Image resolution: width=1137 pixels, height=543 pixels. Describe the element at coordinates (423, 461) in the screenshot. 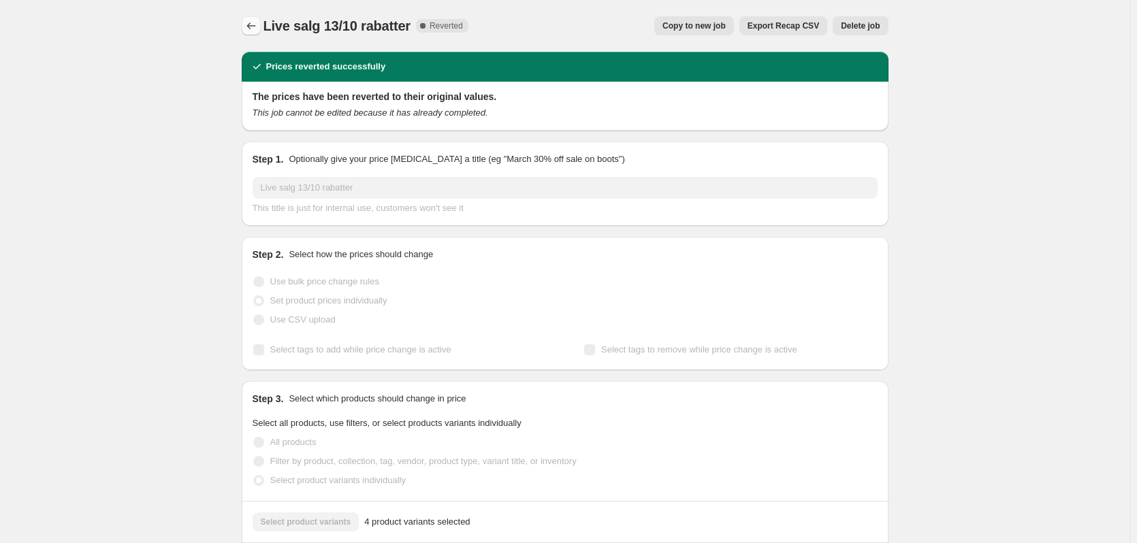

I see `span: Filter by product, collection, tag, vendor, product type, variant title, or inventory` at that location.